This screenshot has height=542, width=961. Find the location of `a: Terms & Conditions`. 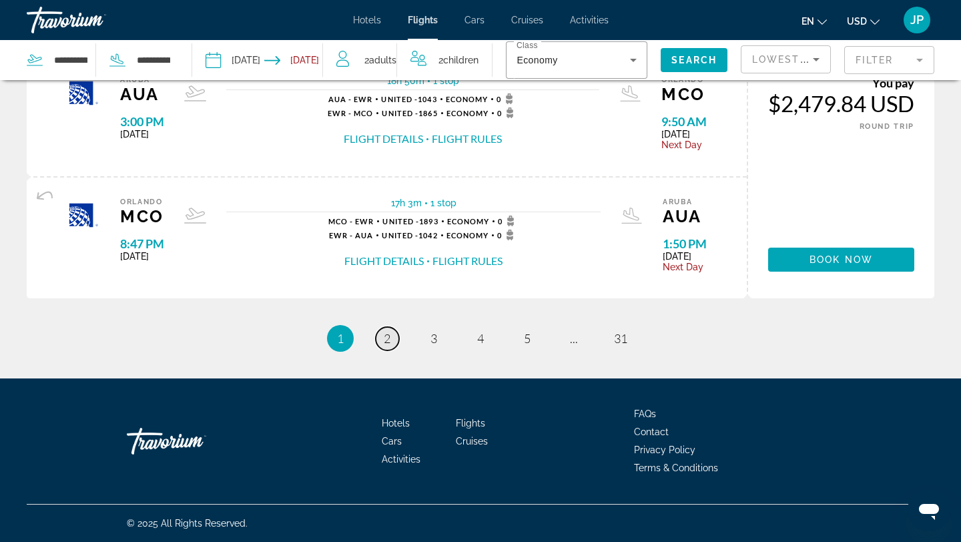

a: Terms & Conditions is located at coordinates (676, 468).